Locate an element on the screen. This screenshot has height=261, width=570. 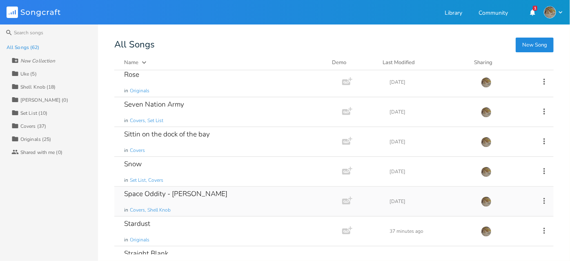
div: Snow is located at coordinates (133, 164).